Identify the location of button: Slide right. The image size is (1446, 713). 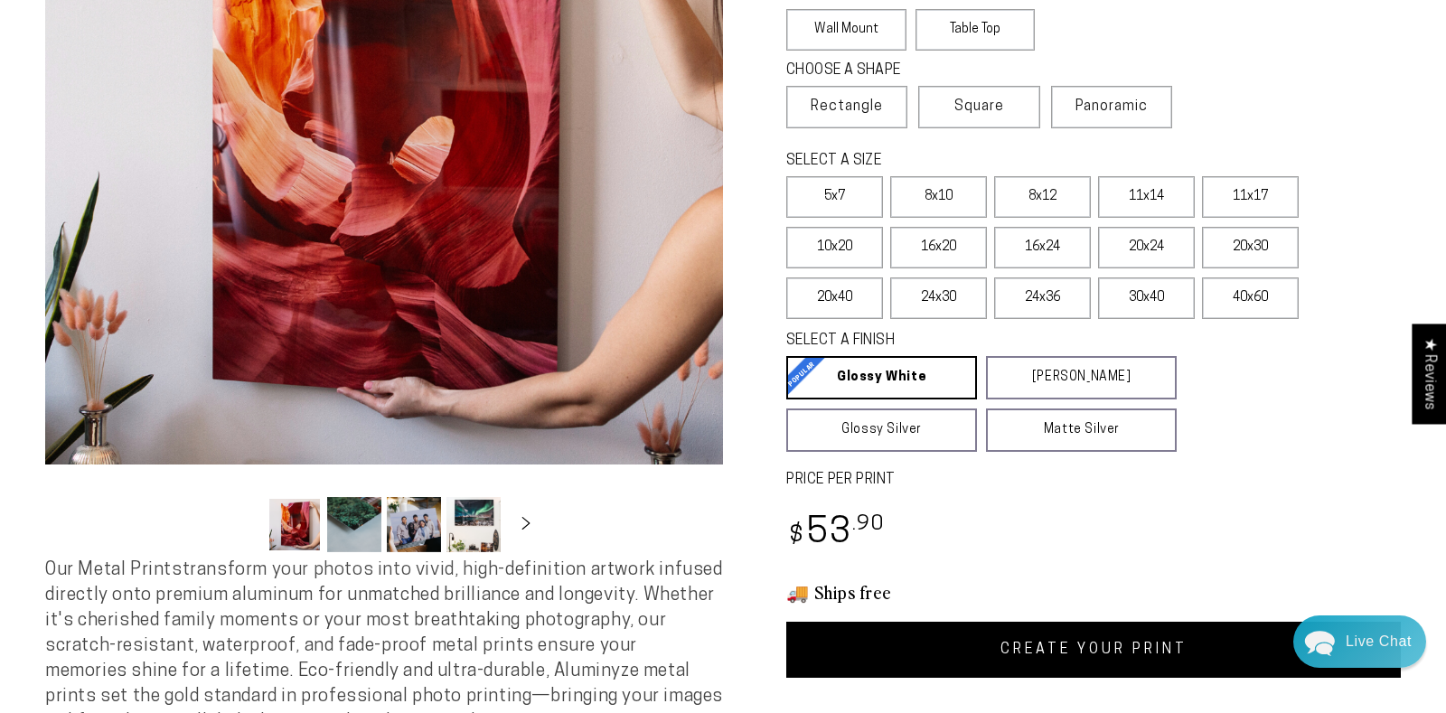
(526, 524).